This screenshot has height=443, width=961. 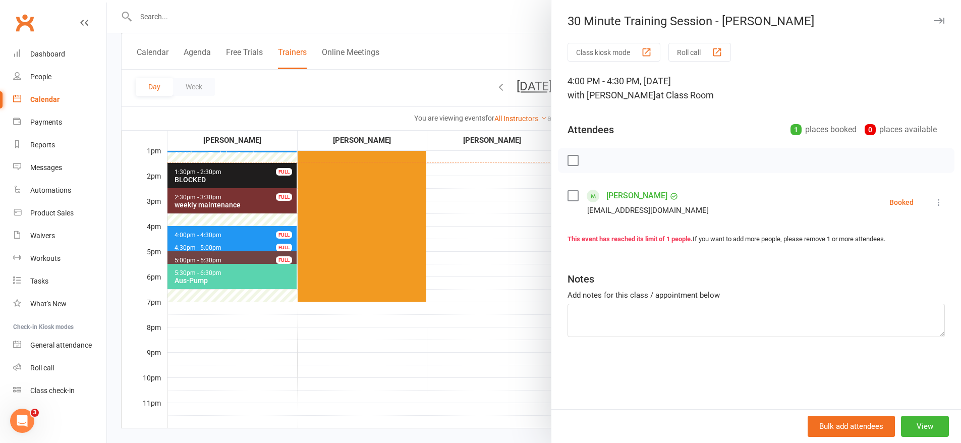 What do you see at coordinates (46, 122) in the screenshot?
I see `div: Payments` at bounding box center [46, 122].